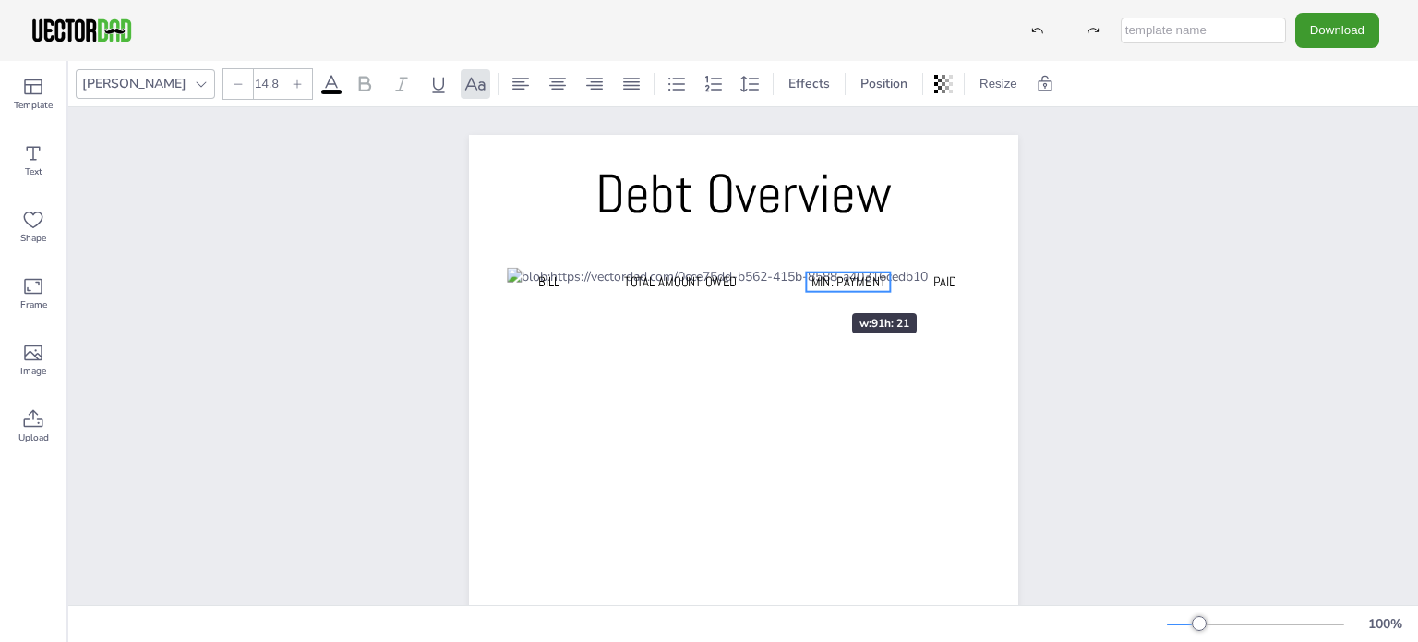 This screenshot has height=642, width=1418. I want to click on span: PAID, so click(944, 281).